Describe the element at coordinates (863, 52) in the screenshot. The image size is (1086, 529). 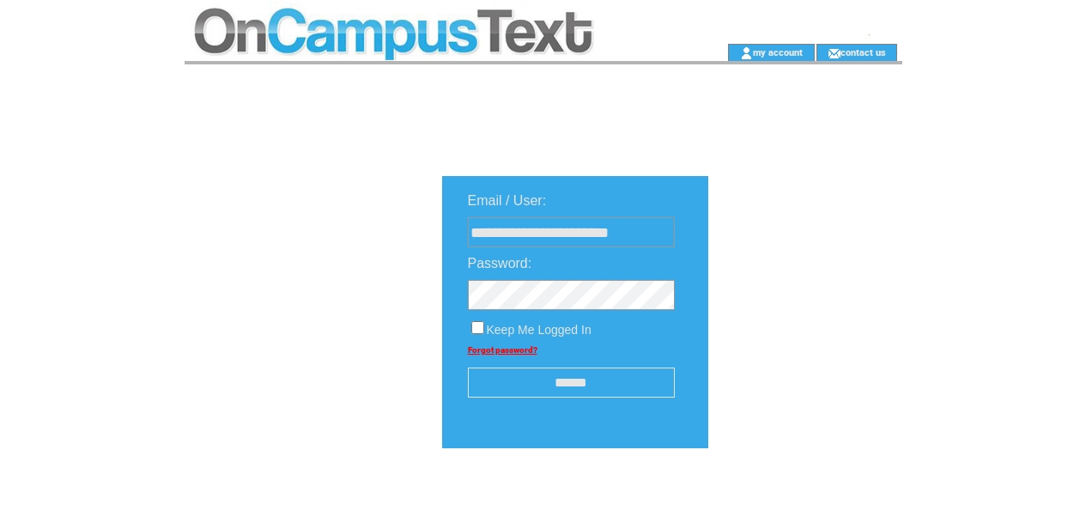
I see `a: contact us` at that location.